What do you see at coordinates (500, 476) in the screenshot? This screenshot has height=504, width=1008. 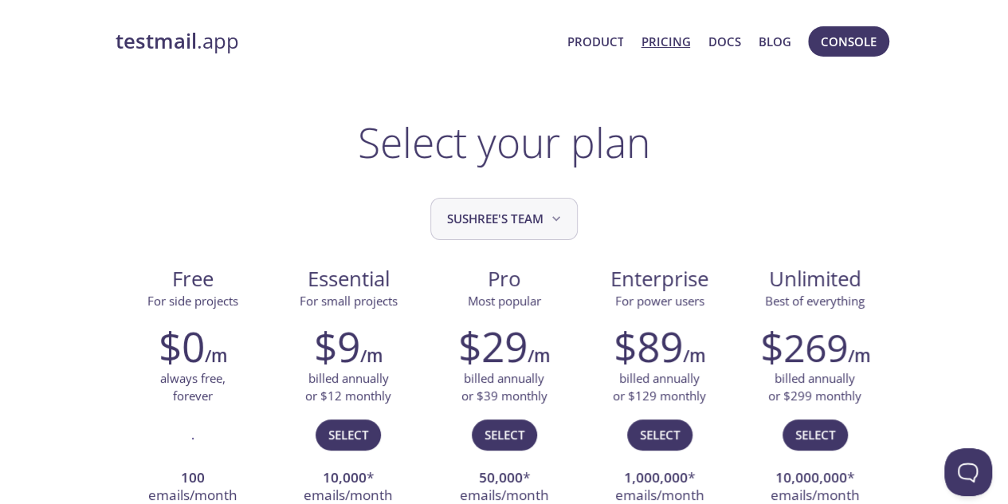 I see `strong: 50,000` at bounding box center [500, 476].